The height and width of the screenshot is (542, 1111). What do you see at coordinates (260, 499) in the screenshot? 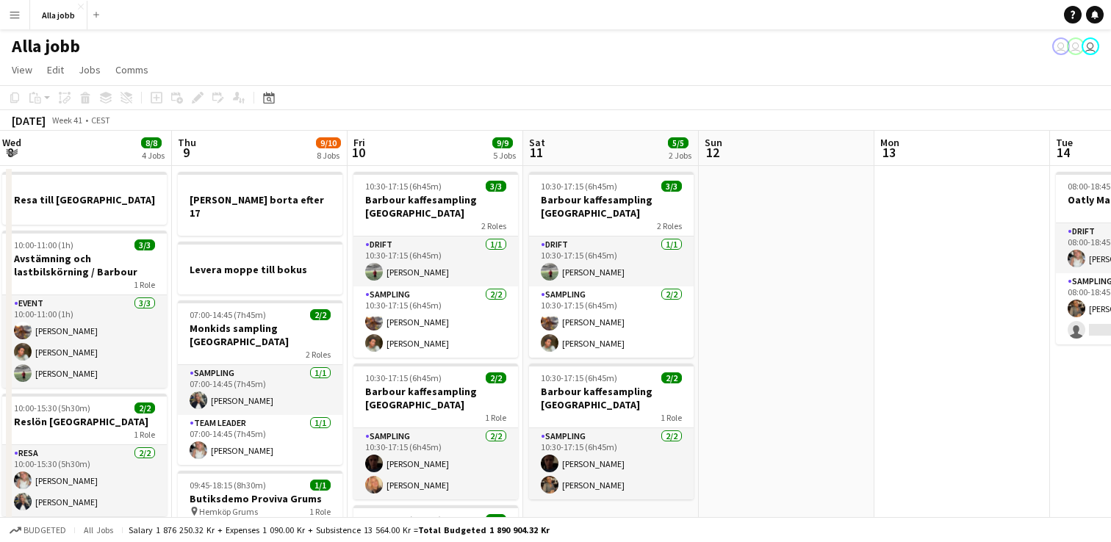
I see `h3: Butiksdemo Proviva Grums` at bounding box center [260, 499].